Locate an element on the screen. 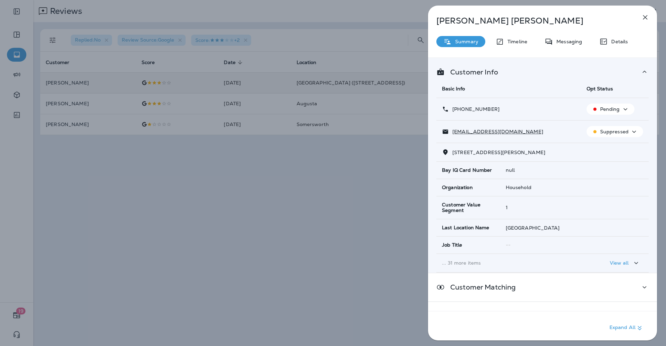 The image size is (666, 346). span: Basic Info is located at coordinates (453, 89).